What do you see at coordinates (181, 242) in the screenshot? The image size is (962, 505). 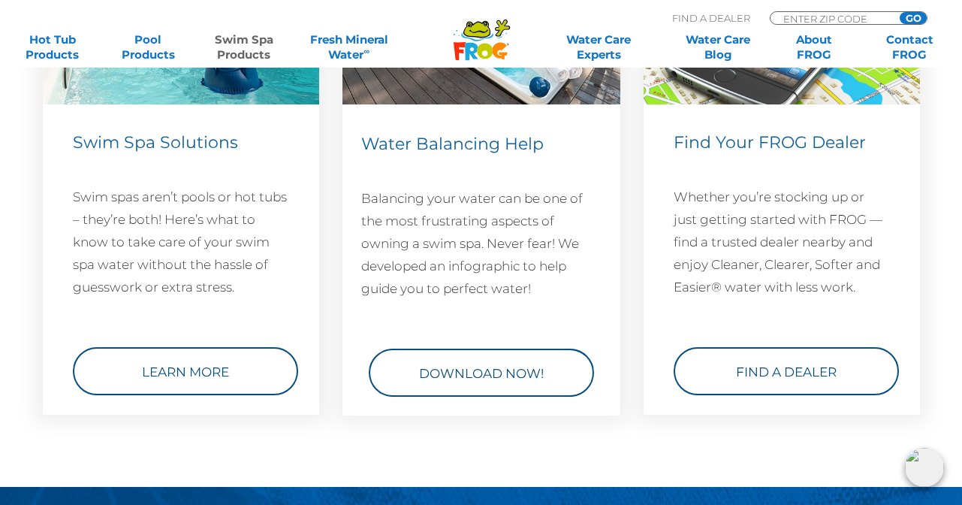 I see `p: Swim spas aren’t pools or hot tubs – they’re both! Here’s what to know to take care of your swim ...` at bounding box center [181, 242].